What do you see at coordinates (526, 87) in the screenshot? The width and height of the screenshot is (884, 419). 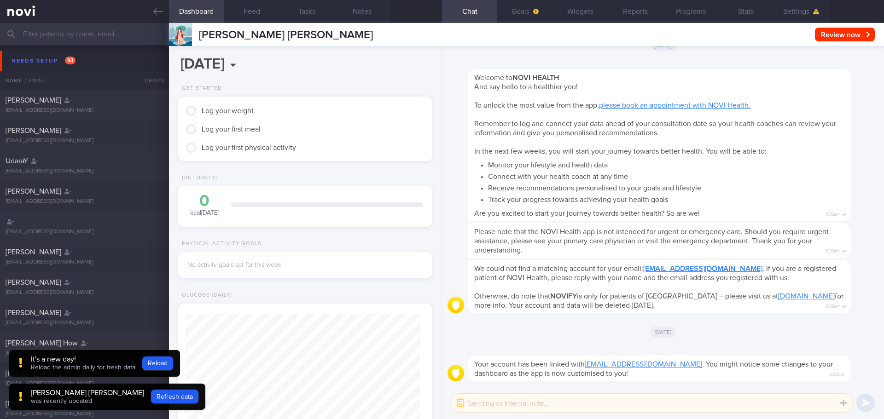 I see `span: And say hello to a healthier you!` at bounding box center [526, 87].